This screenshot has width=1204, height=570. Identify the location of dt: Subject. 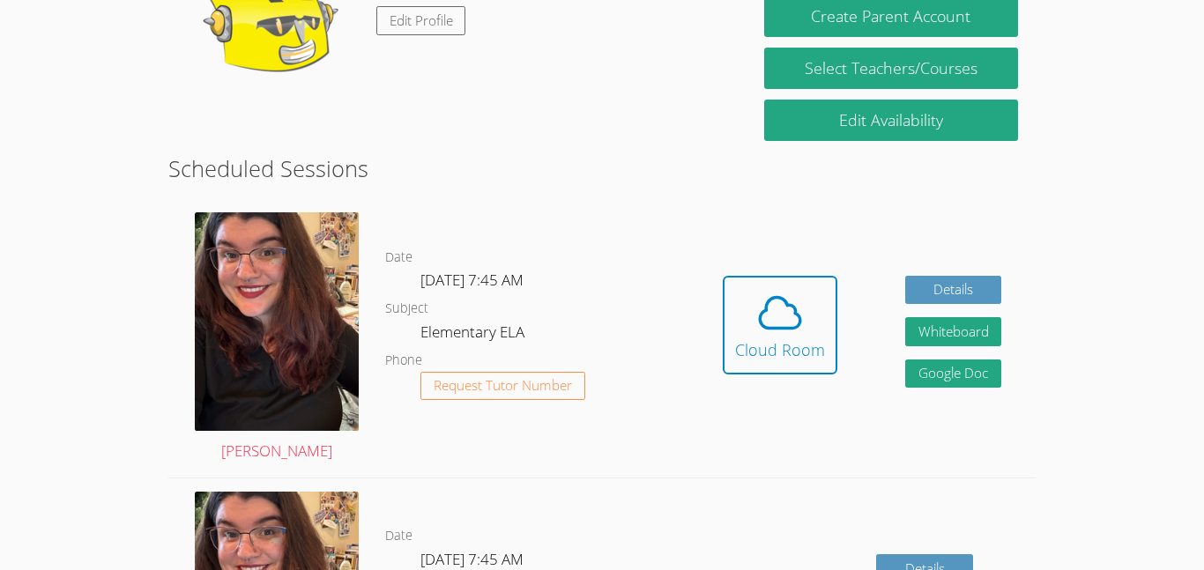
(406, 309).